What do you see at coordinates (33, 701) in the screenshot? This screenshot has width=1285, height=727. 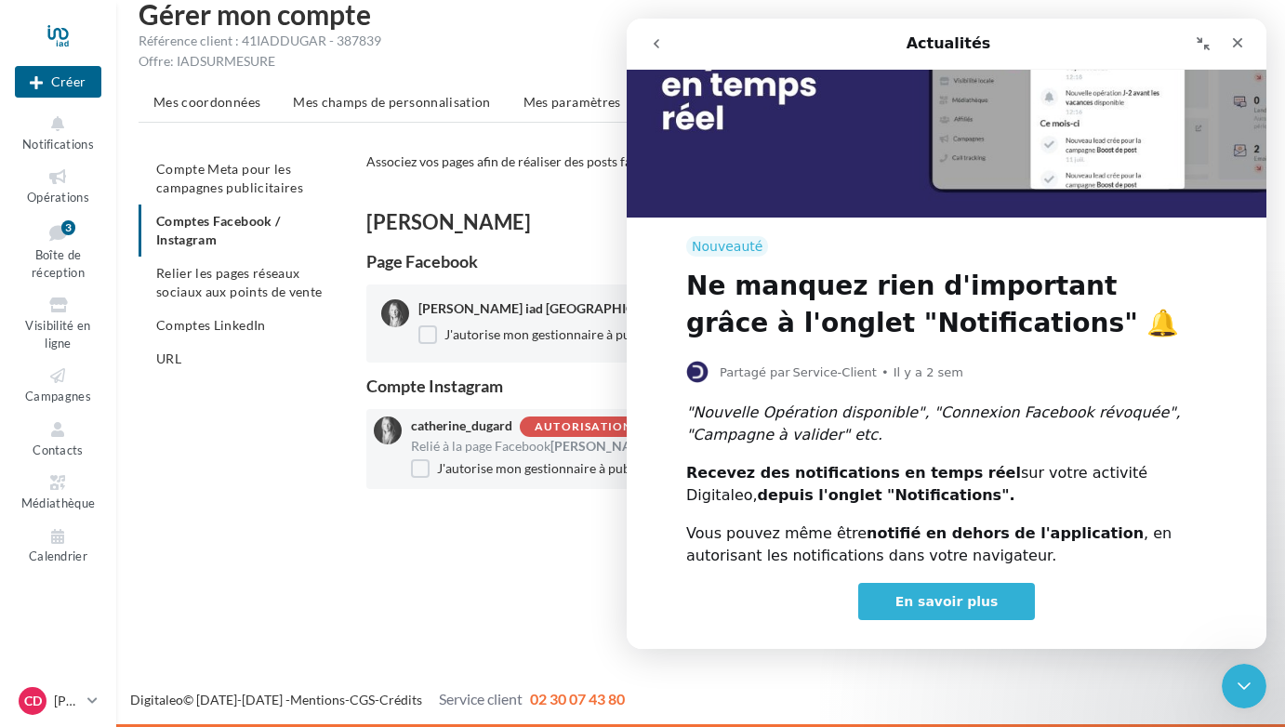 I see `span: CD` at bounding box center [33, 701].